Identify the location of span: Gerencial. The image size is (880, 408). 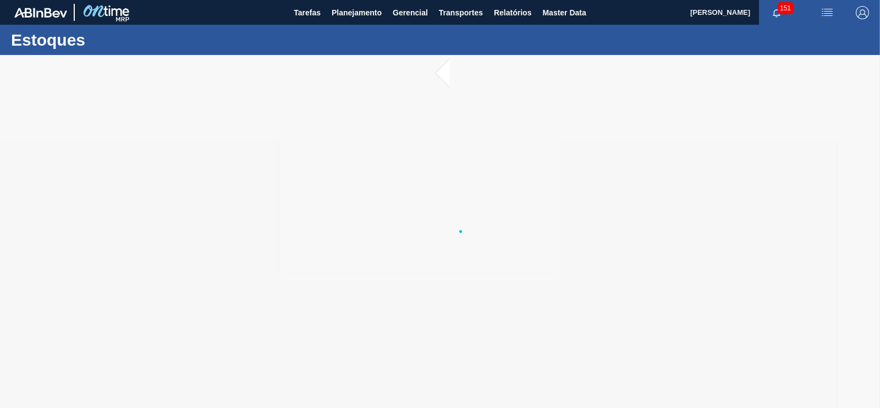
(410, 13).